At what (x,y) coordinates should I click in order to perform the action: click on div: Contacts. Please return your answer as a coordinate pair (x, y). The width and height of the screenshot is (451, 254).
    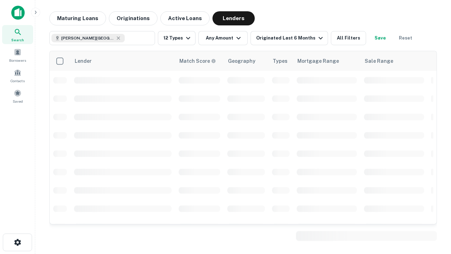
    Looking at the image, I should click on (18, 75).